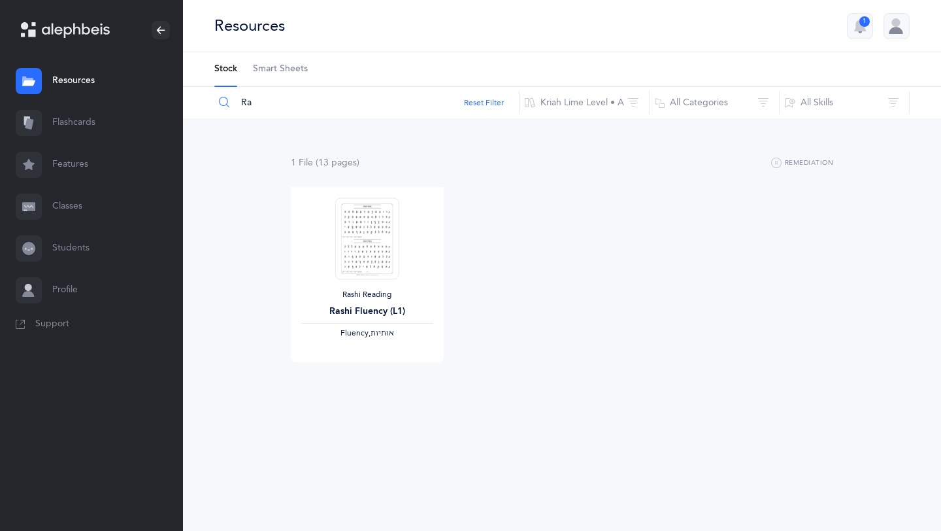 This screenshot has width=941, height=531. I want to click on span: ‫אותיות‬, so click(382, 333).